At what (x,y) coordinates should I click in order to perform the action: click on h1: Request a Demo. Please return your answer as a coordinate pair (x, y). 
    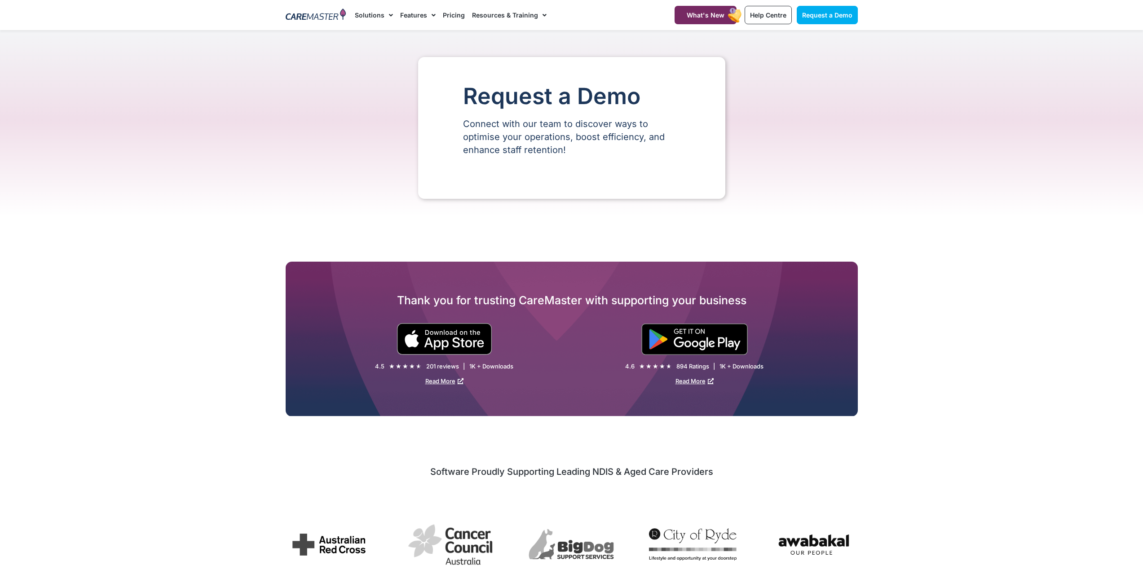
    Looking at the image, I should click on (572, 96).